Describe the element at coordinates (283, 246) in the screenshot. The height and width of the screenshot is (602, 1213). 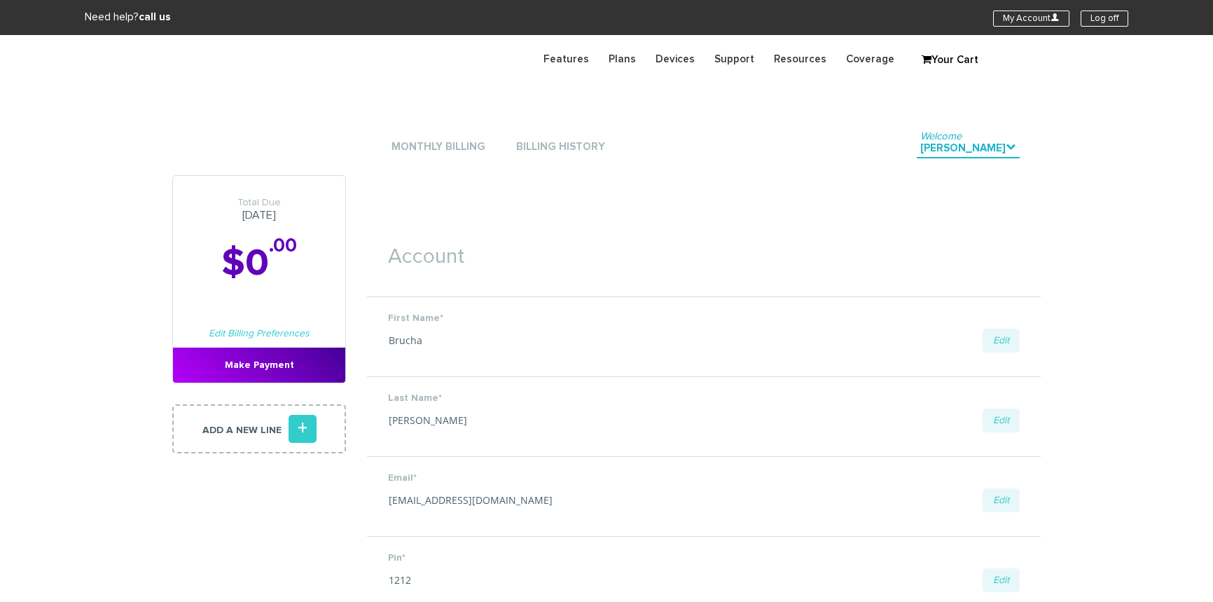
I see `sup: .00` at that location.